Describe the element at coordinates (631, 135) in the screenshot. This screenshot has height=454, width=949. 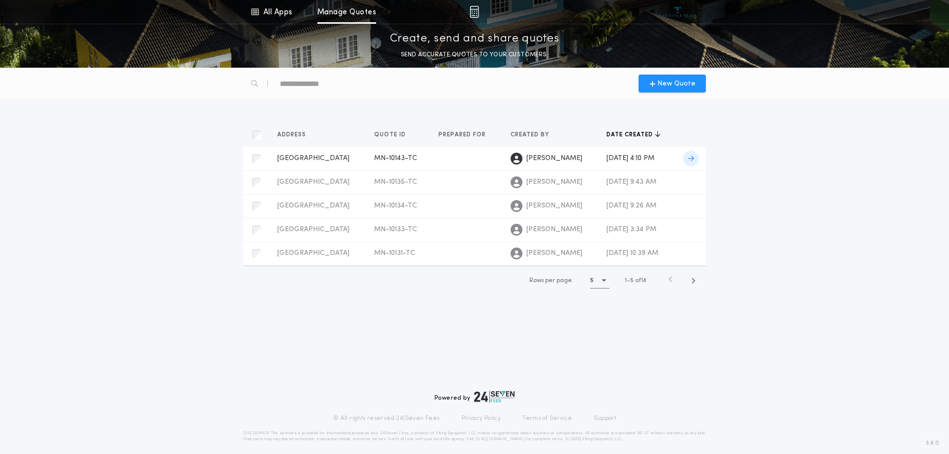
I see `span: Date created` at that location.